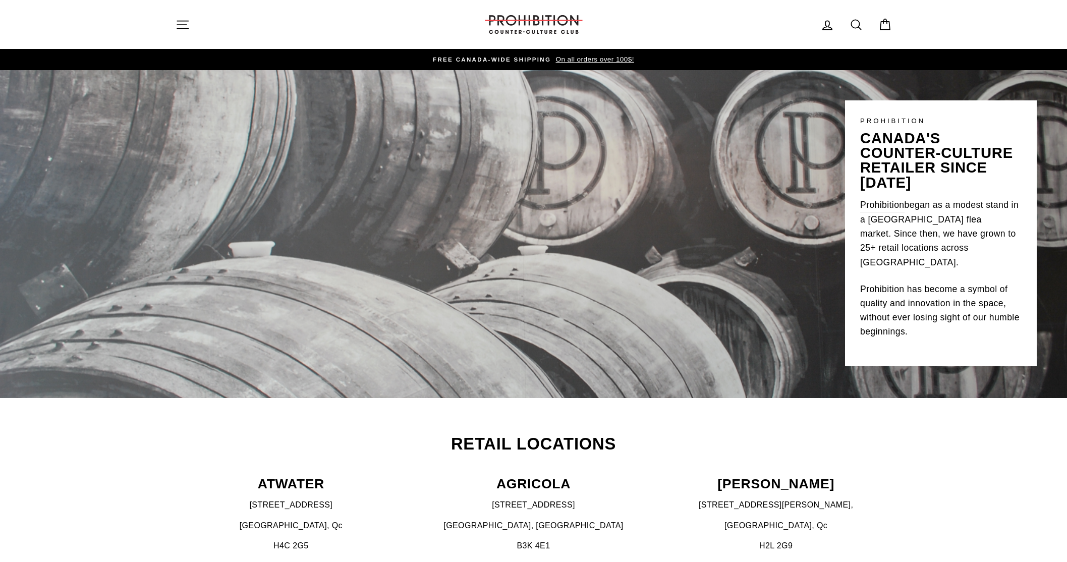 The image size is (1067, 562). I want to click on img: PROHIBITION COUNTER-CULTURE CLUB, so click(534, 24).